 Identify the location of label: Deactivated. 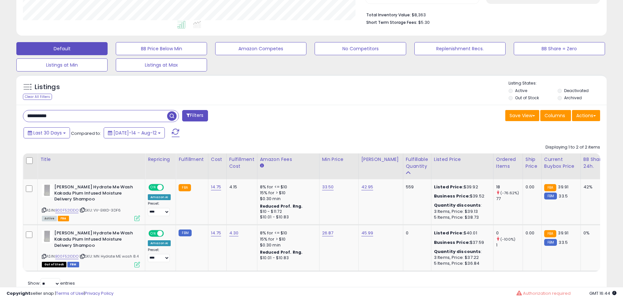
(576, 91).